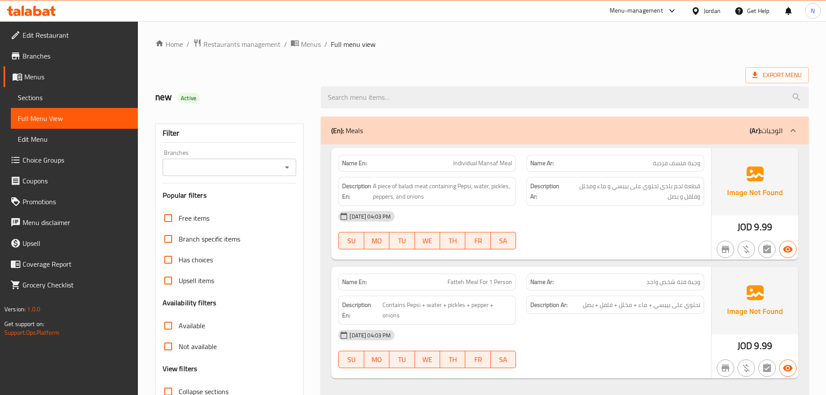 The image size is (826, 395). Describe the element at coordinates (77, 222) in the screenshot. I see `span: Menu disclaimer` at that location.